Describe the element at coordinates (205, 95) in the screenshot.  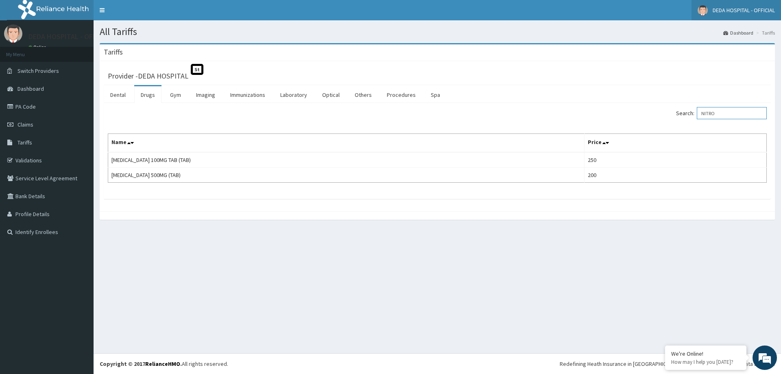
I see `a: Imaging` at that location.